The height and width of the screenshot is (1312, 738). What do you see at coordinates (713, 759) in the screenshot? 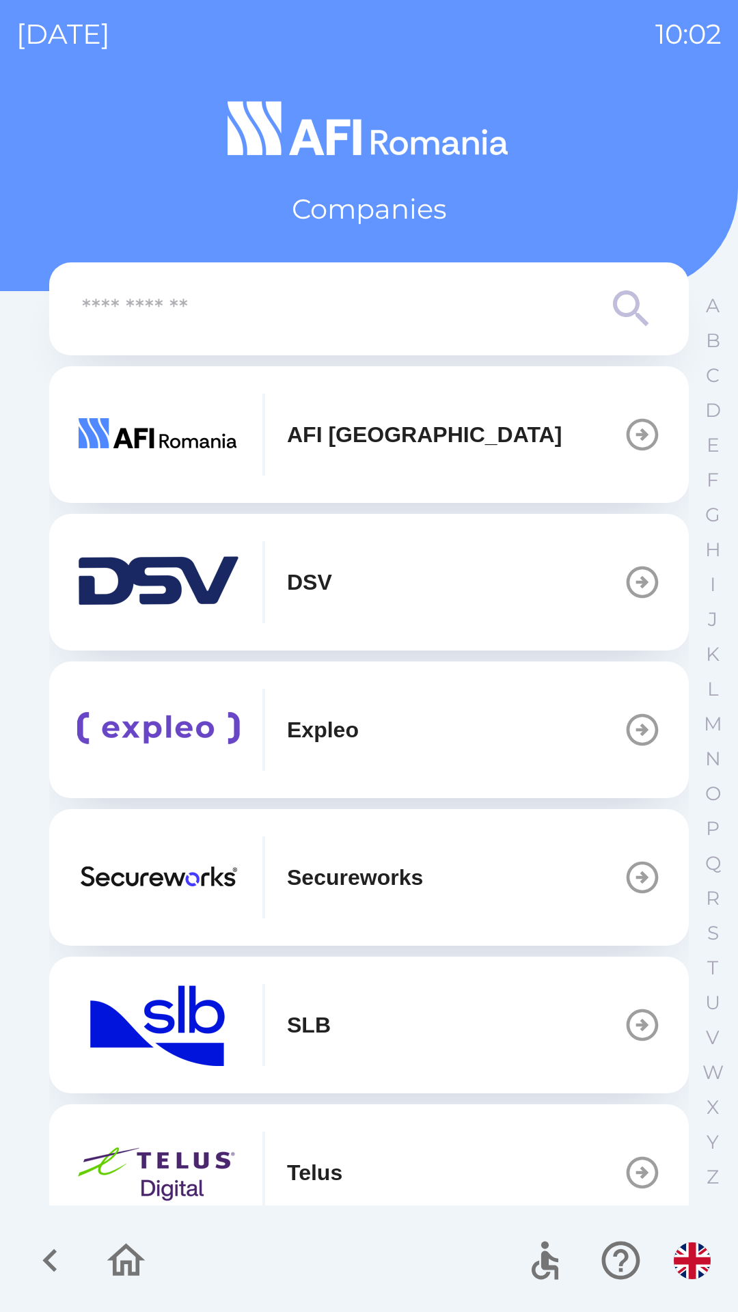
I see `button: N` at bounding box center [713, 759].